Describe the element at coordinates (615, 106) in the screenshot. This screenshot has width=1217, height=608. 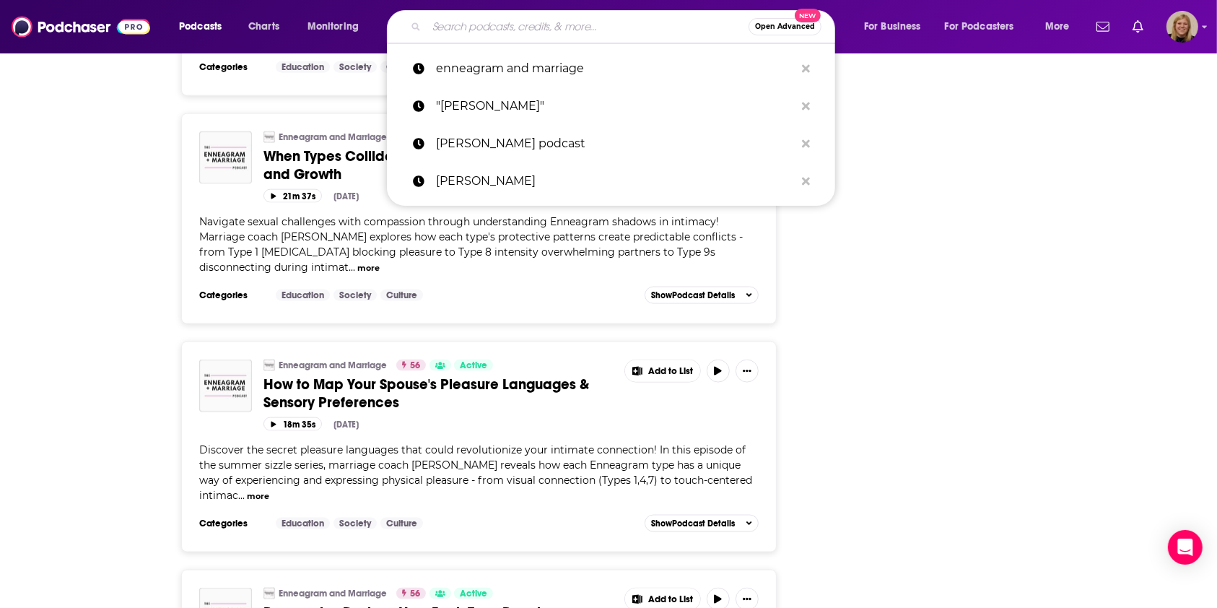
I see `p: "john townsend"` at that location.